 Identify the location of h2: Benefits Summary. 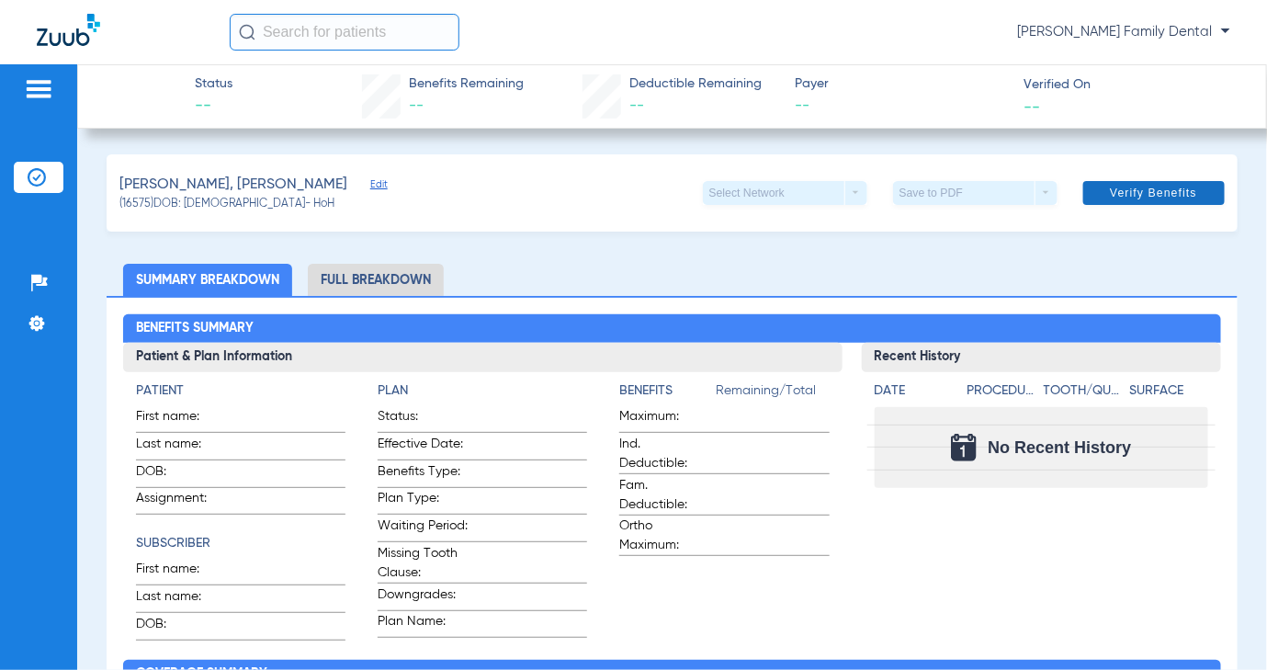
(671, 329).